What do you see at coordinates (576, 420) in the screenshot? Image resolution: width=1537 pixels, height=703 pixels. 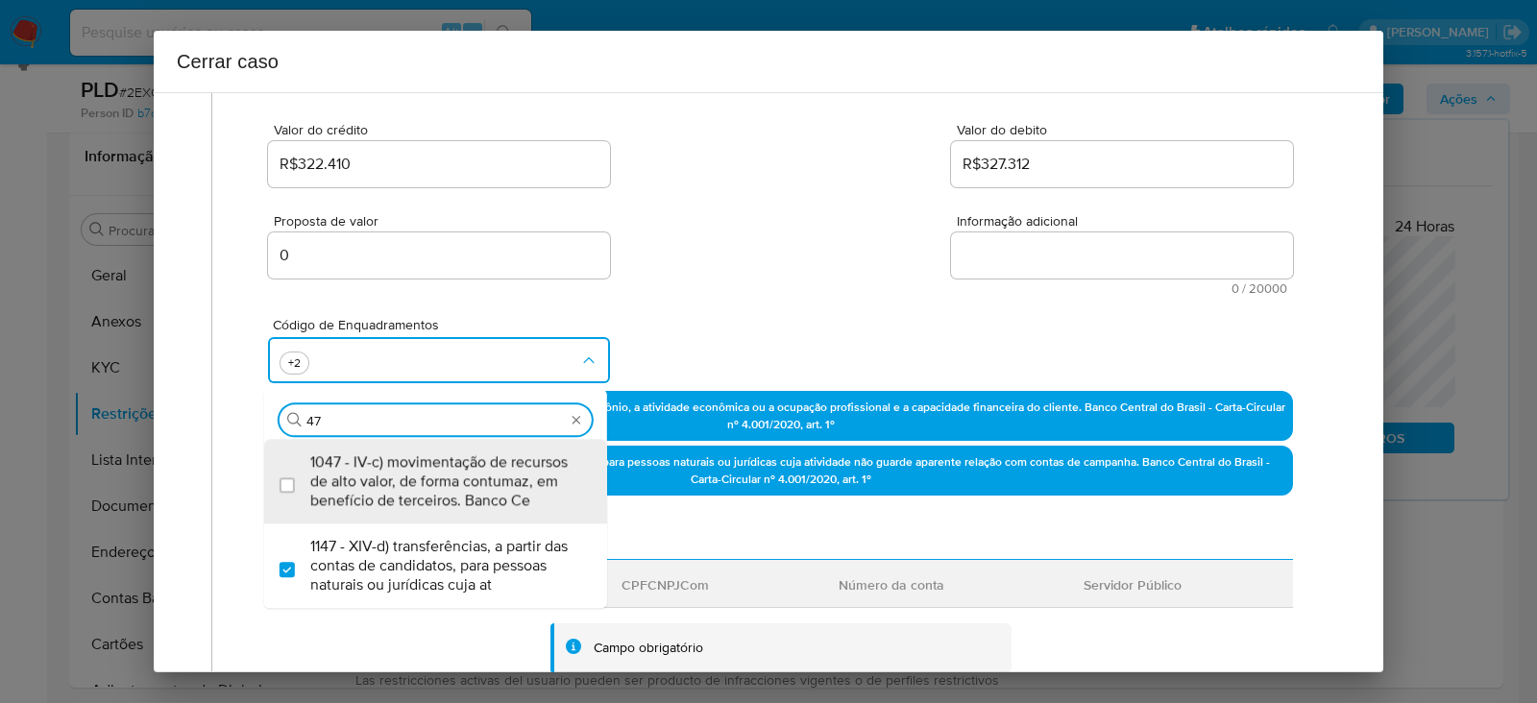 I see `button: Excluir` at bounding box center [576, 420].